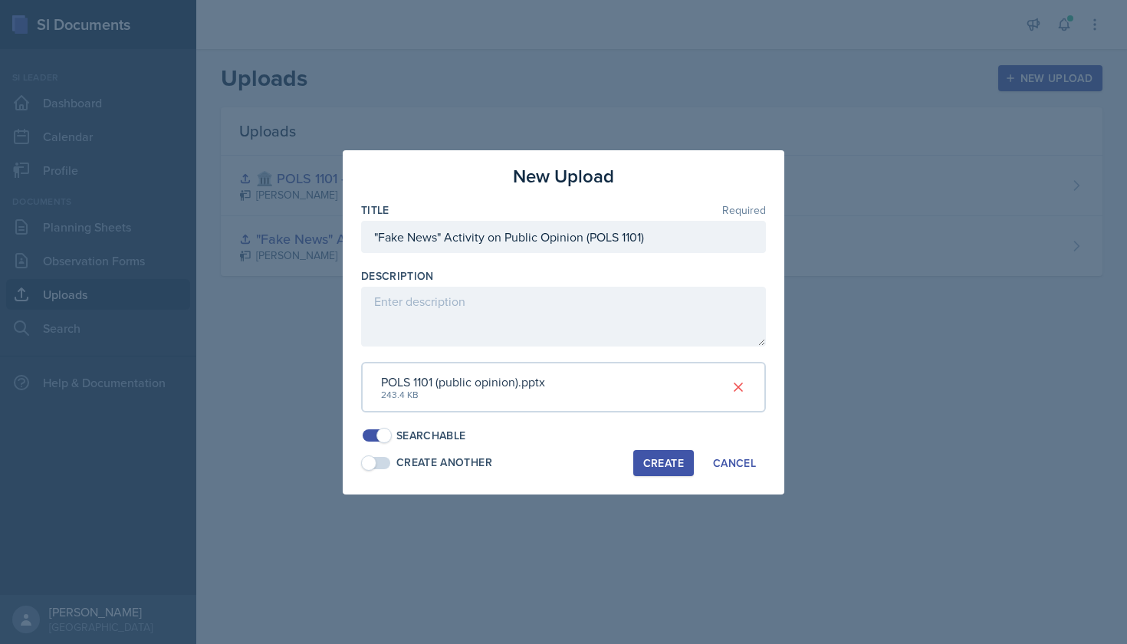 The height and width of the screenshot is (644, 1127). I want to click on div: Create, so click(663, 463).